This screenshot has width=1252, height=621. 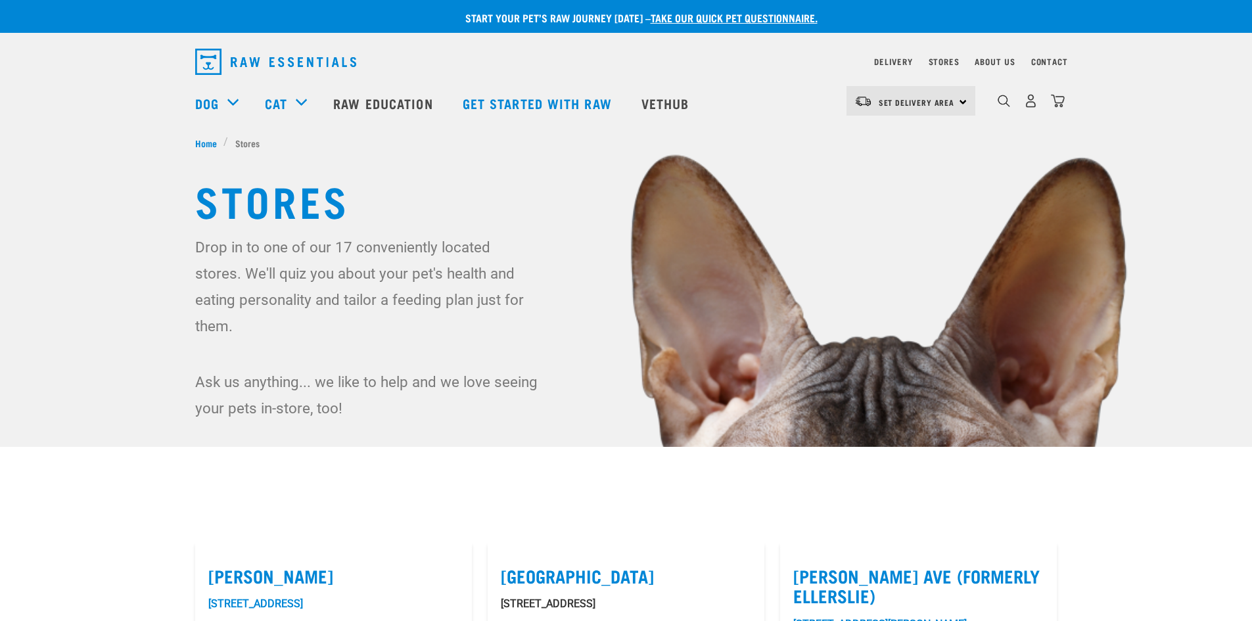 I want to click on a: Stores, so click(x=944, y=61).